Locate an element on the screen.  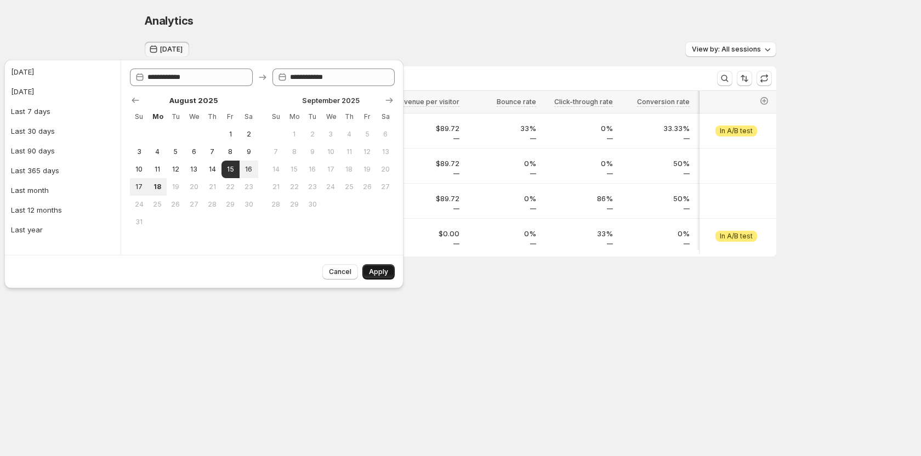
button: Apply is located at coordinates (378, 272).